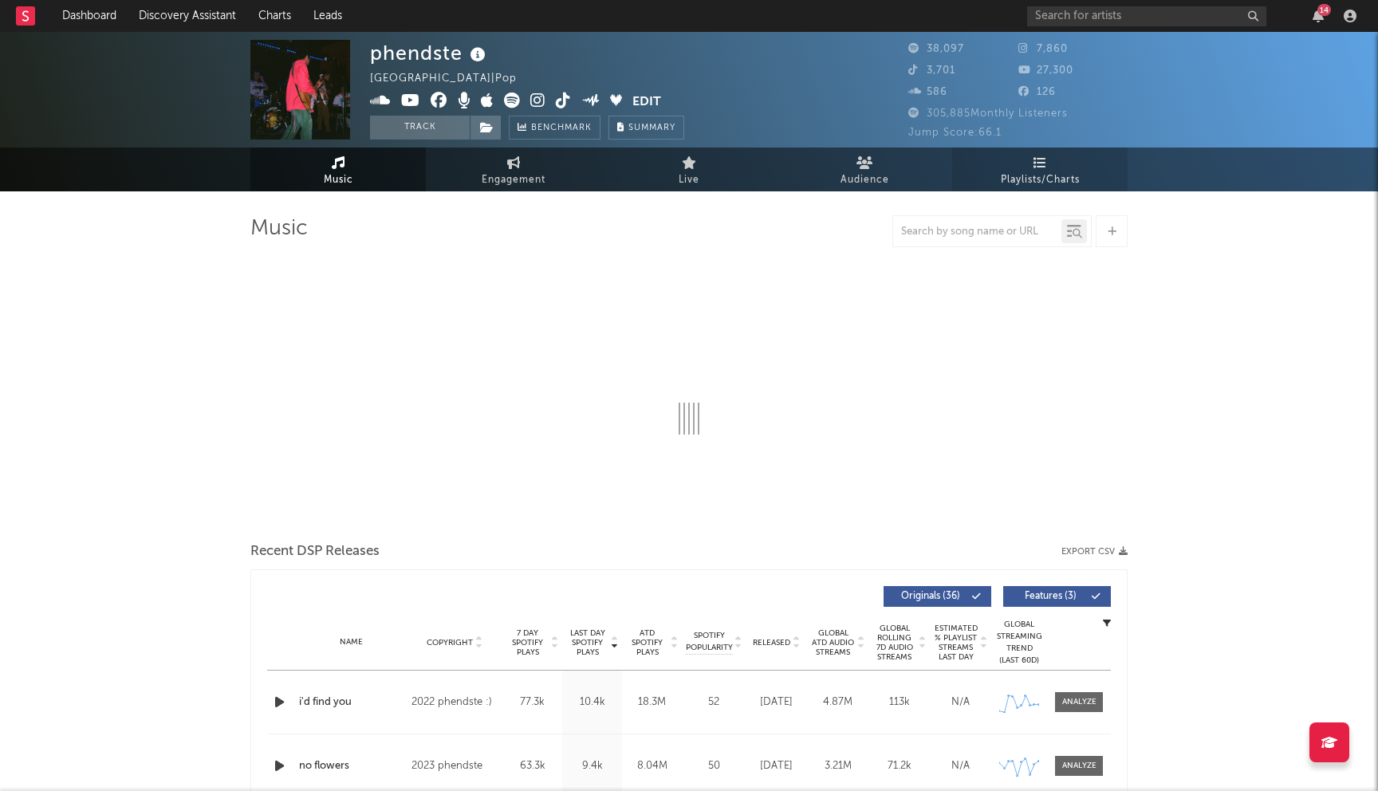  What do you see at coordinates (1324, 10) in the screenshot?
I see `div: 14` at bounding box center [1324, 10].